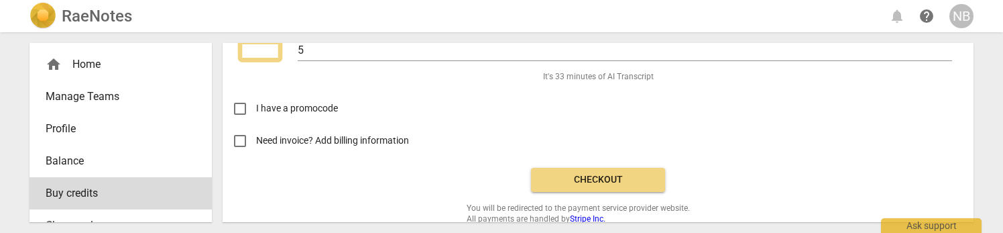  What do you see at coordinates (961, 16) in the screenshot?
I see `button: NB` at bounding box center [961, 16].